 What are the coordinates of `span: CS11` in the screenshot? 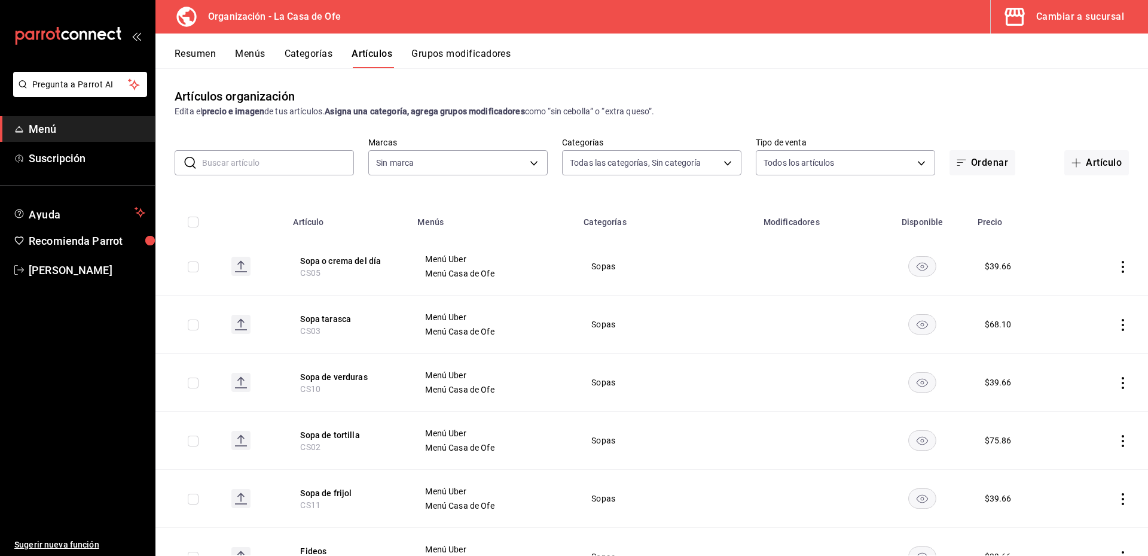 It's located at (310, 505).